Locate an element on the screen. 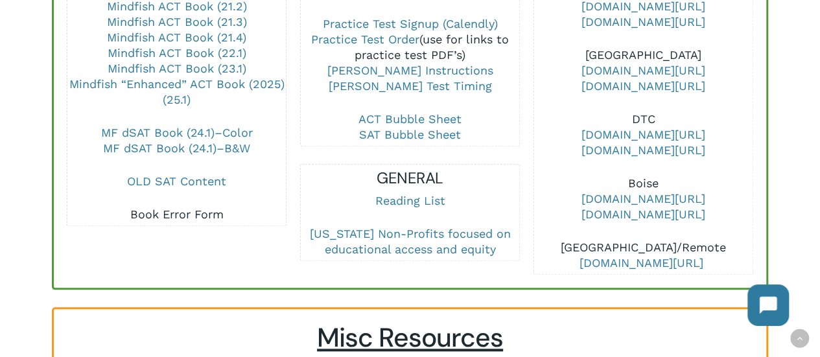 Image resolution: width=820 pixels, height=357 pixels. a: Practice Test Order is located at coordinates (365, 39).